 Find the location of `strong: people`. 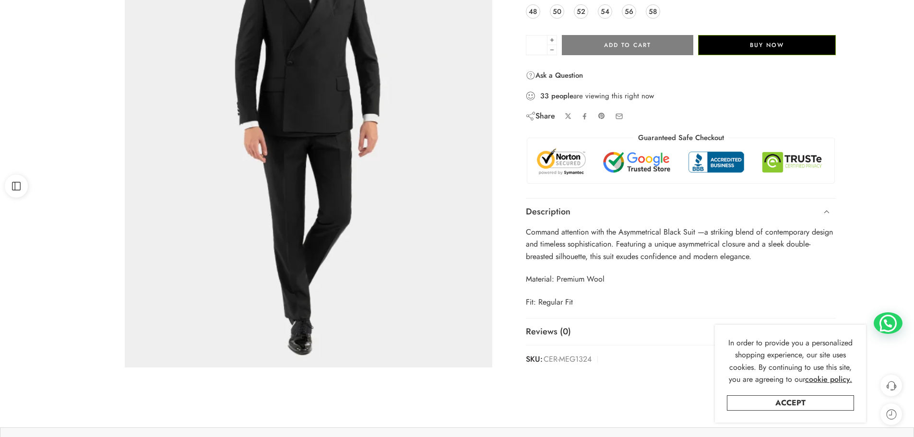

strong: people is located at coordinates (563, 96).